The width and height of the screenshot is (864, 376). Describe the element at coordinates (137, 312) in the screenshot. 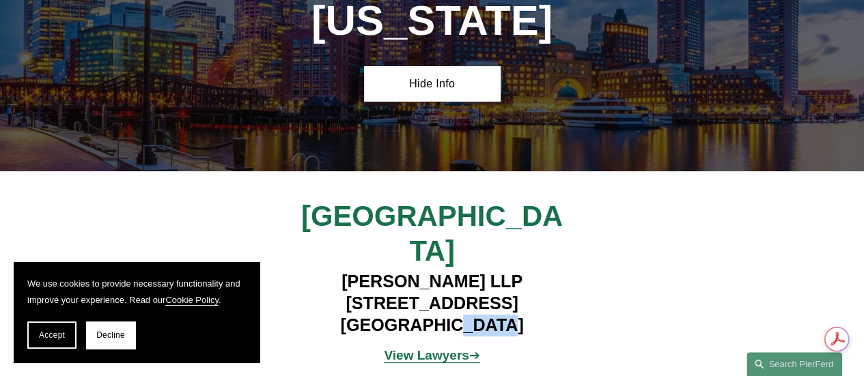

I see `section: Cookie banner` at that location.